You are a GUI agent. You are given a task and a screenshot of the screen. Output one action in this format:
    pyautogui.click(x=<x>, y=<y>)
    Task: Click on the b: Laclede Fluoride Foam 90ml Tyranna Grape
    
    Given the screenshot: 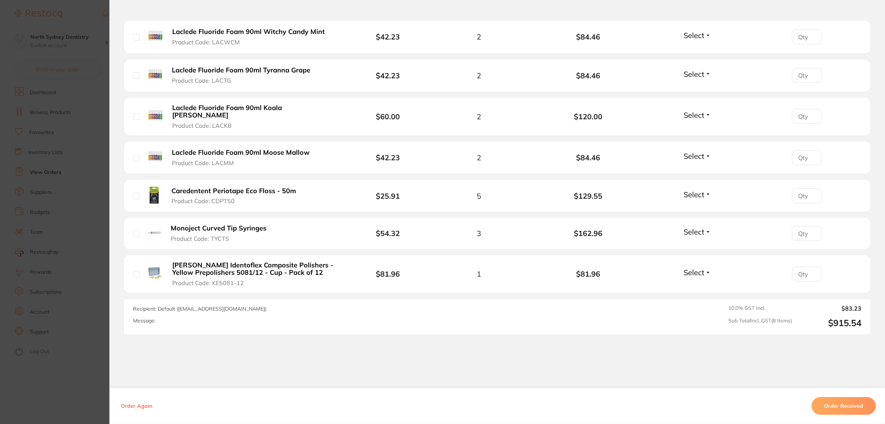 What is the action you would take?
    pyautogui.click(x=241, y=70)
    